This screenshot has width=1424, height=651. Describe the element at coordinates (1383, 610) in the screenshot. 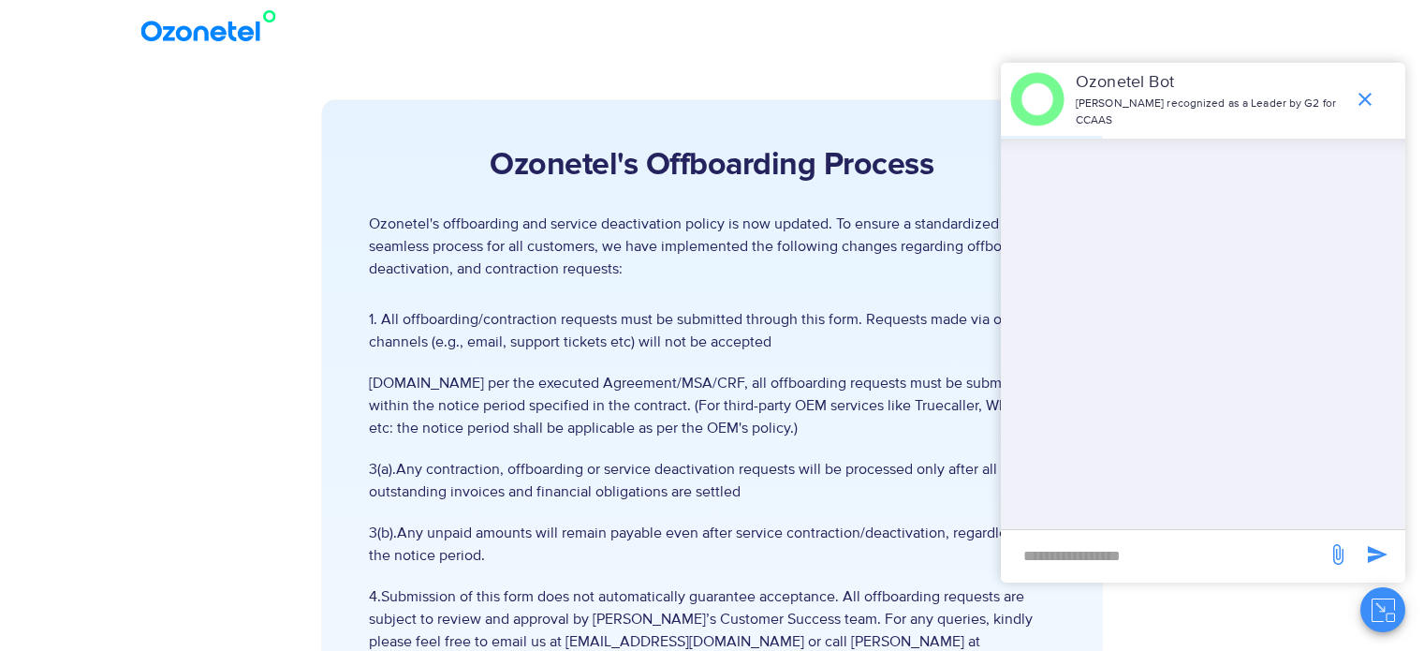

I see `button: Close chat` at that location.